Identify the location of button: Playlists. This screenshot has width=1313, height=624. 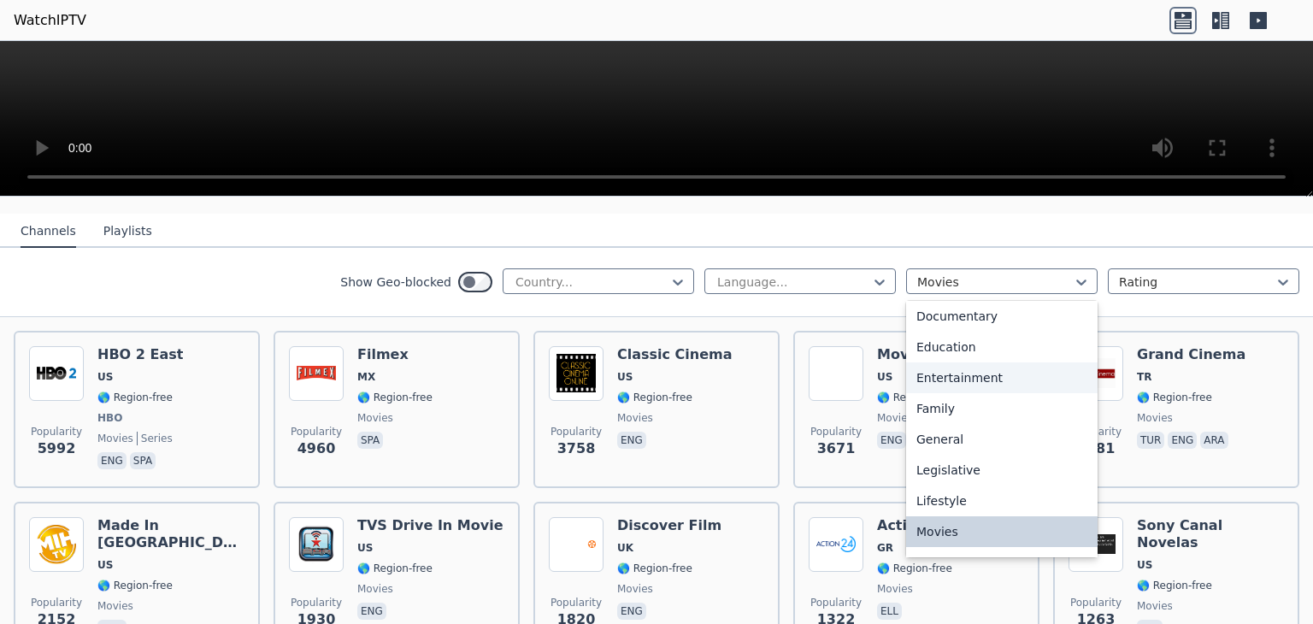
(127, 232).